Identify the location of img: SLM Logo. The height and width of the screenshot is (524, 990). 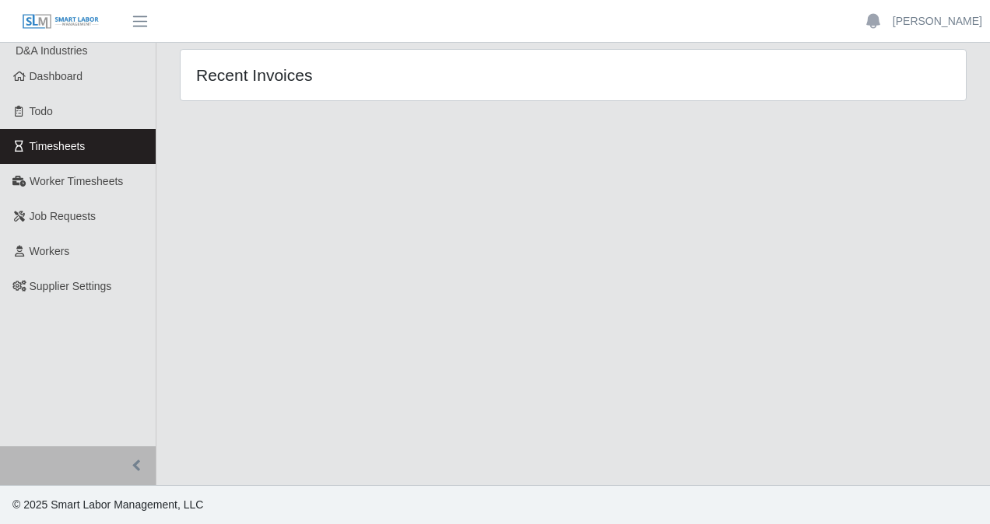
(61, 22).